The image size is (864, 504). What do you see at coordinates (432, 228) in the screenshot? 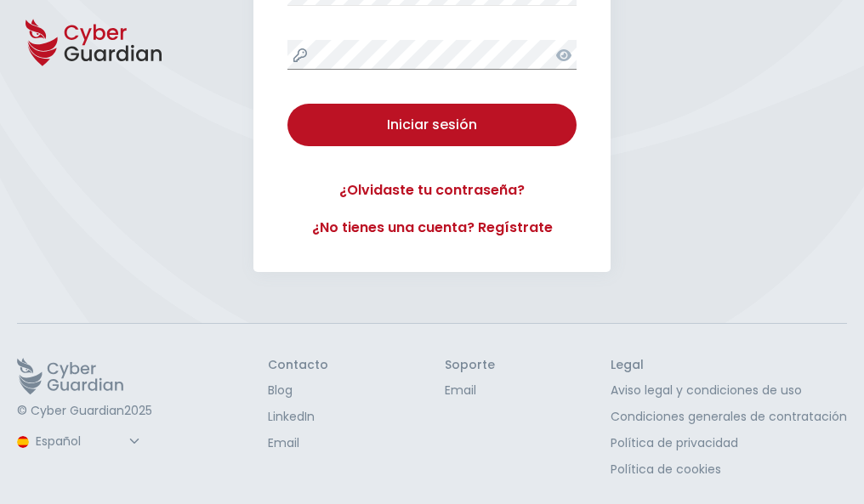
I see `a: ¿No tienes una cuenta? Regístrate` at bounding box center [432, 228].